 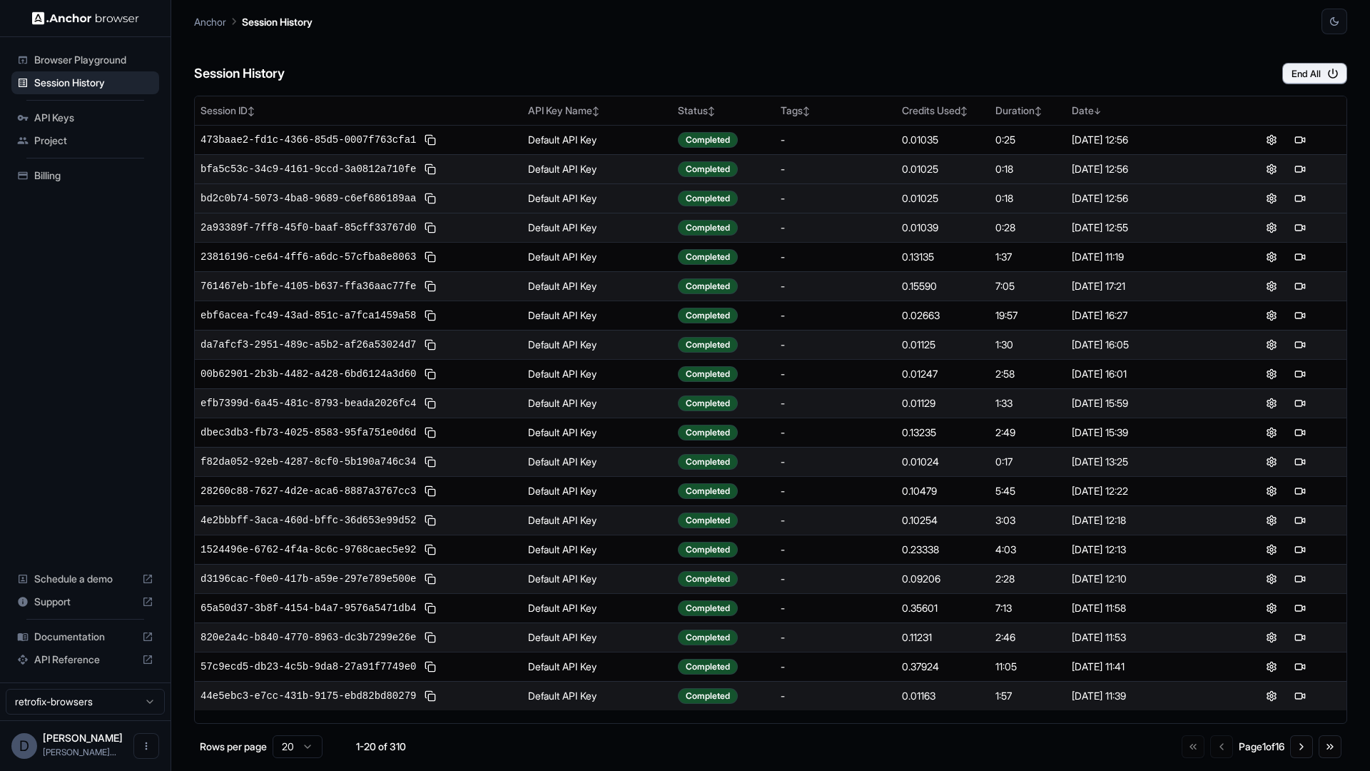 I want to click on span: Schedule a demo, so click(x=85, y=579).